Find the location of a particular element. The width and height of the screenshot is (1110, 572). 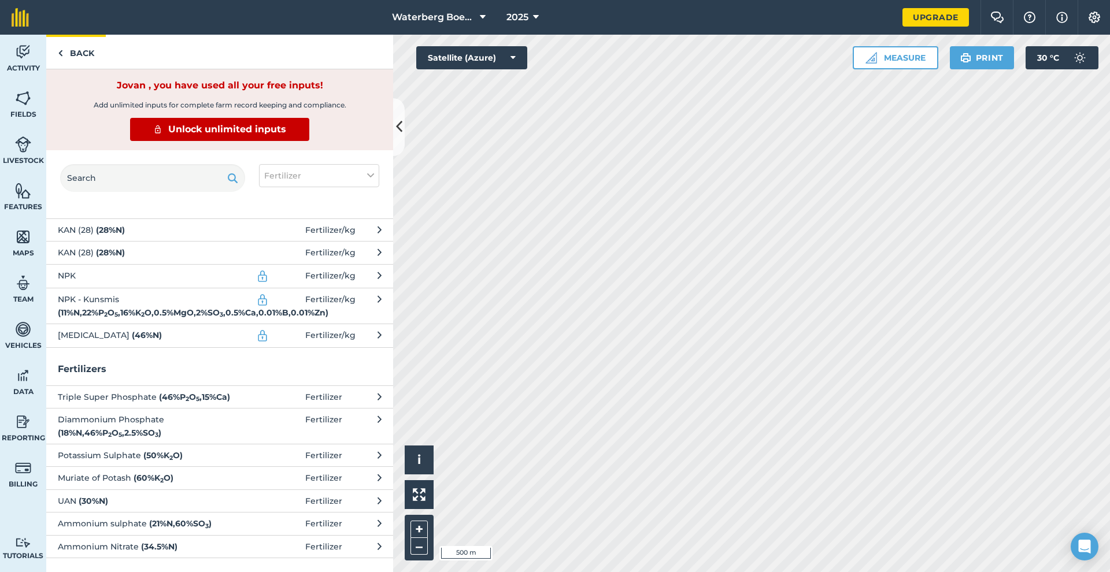

a: Back is located at coordinates (76, 51).